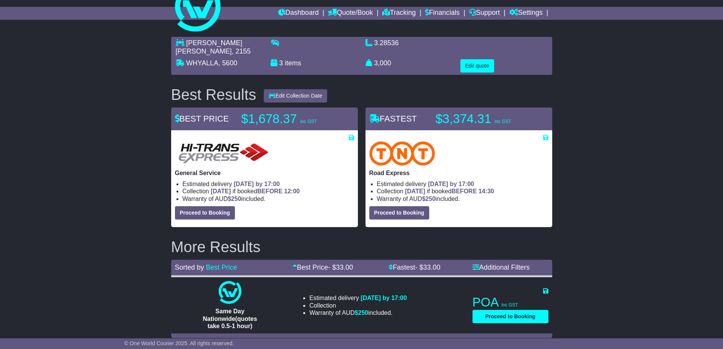 Image resolution: width=723 pixels, height=349 pixels. Describe the element at coordinates (382, 63) in the screenshot. I see `span: 3,000` at that location.